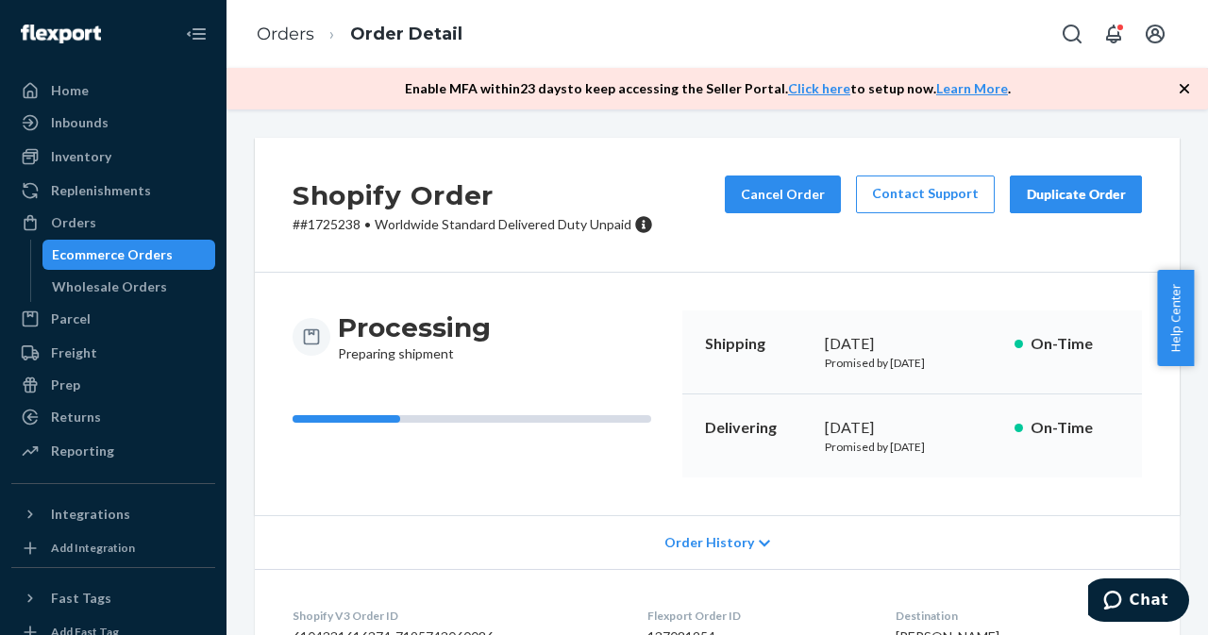  I want to click on a: Freight, so click(113, 353).